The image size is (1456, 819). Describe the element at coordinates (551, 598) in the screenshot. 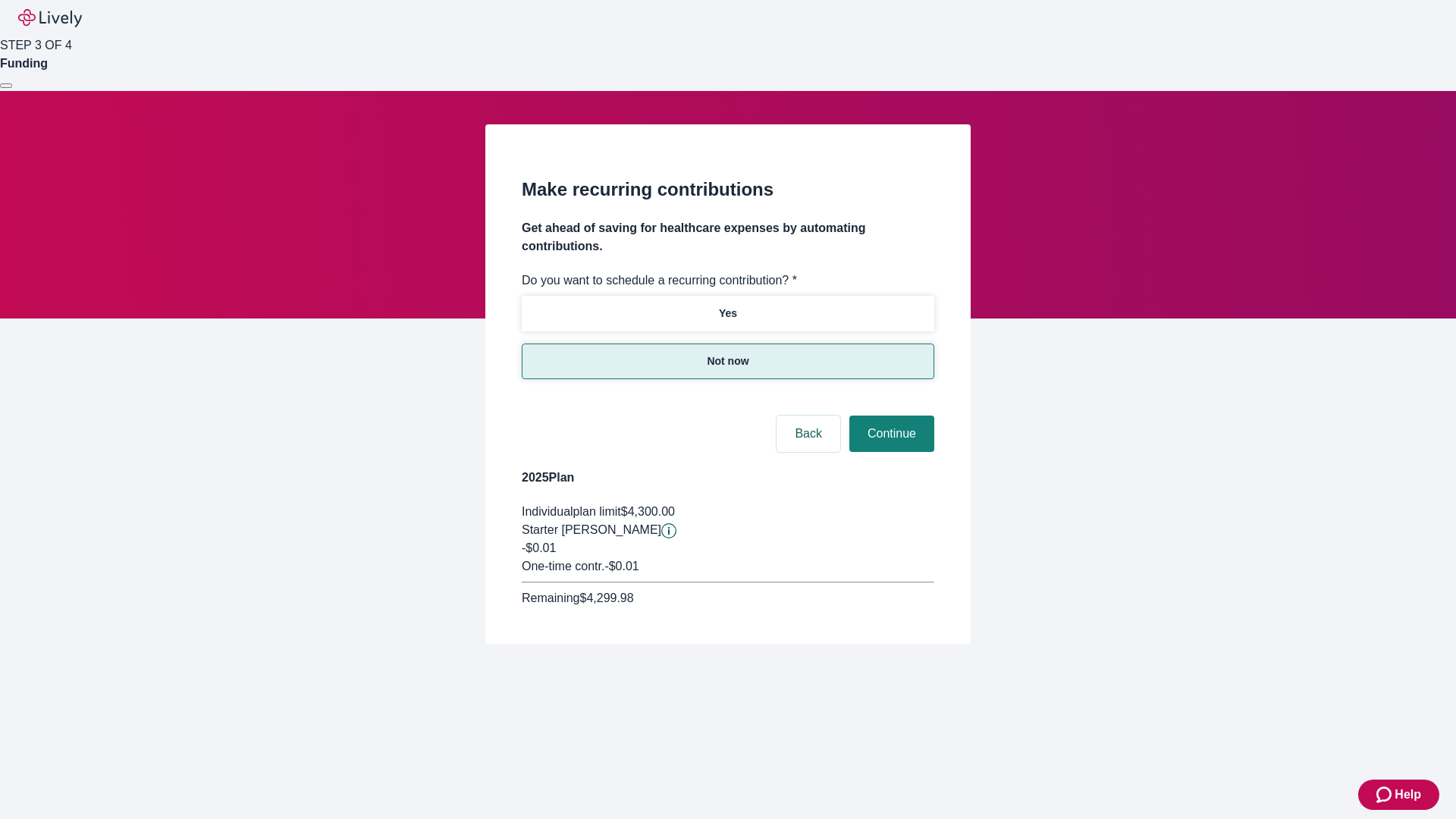

I see `span: Remaining` at that location.